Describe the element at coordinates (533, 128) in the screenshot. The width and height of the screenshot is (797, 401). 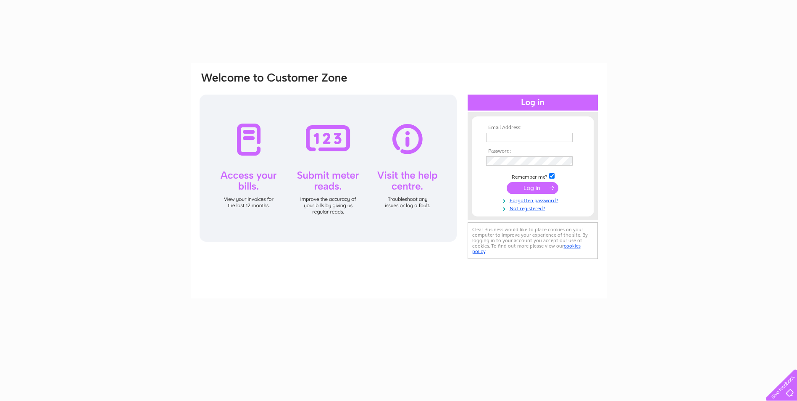
I see `th: Email Address:` at that location.